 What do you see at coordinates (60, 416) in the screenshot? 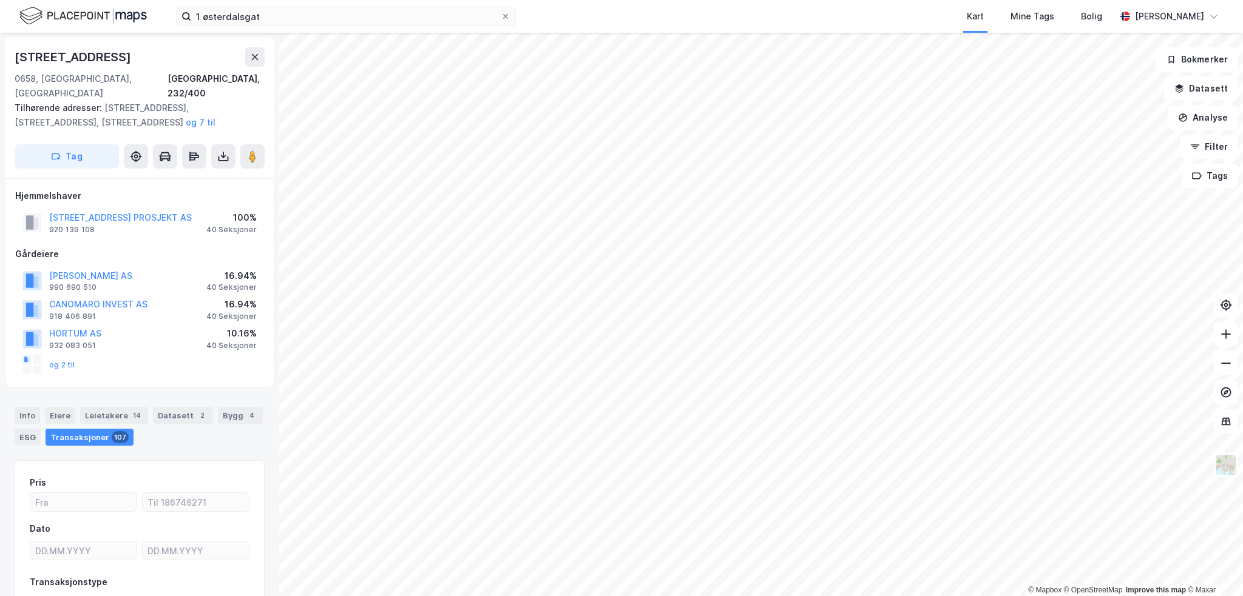
I see `div: Eiere` at bounding box center [60, 416].